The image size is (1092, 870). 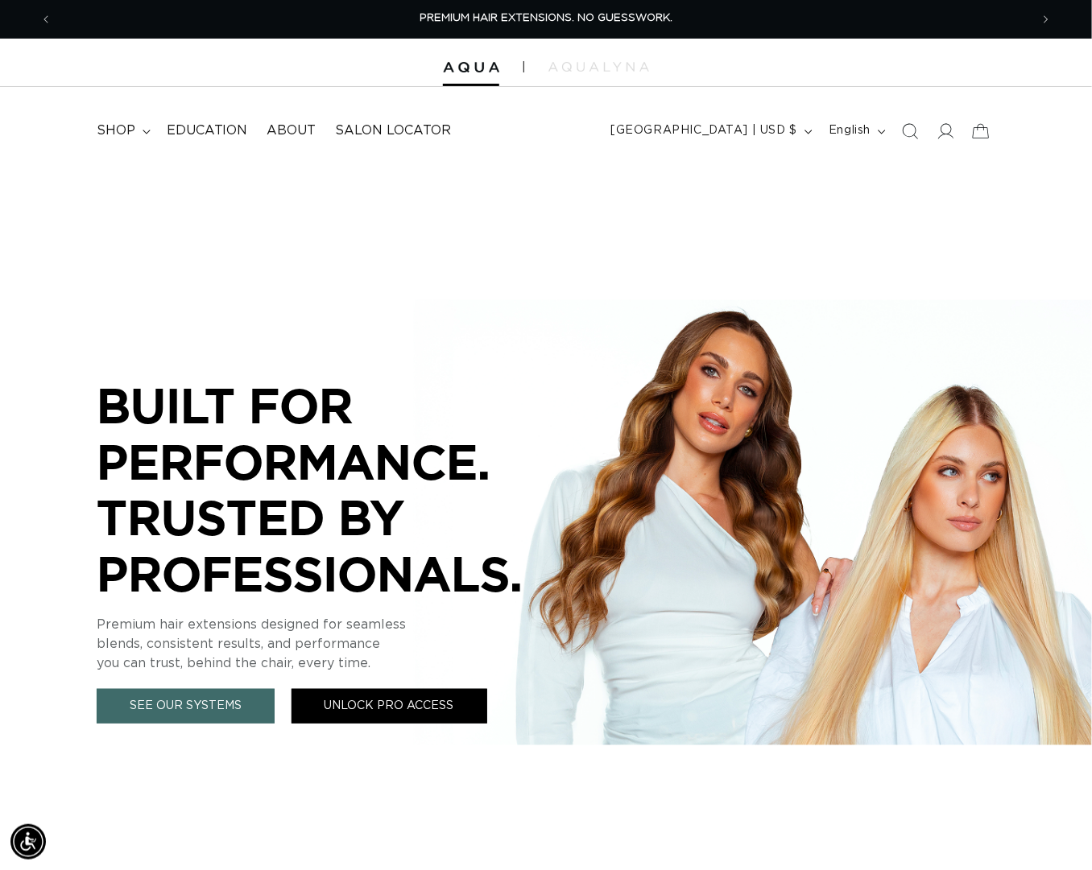 I want to click on p: BUILT FOR PERFORMANCE. TRUSTED BY PROFESSIONALS., so click(x=338, y=489).